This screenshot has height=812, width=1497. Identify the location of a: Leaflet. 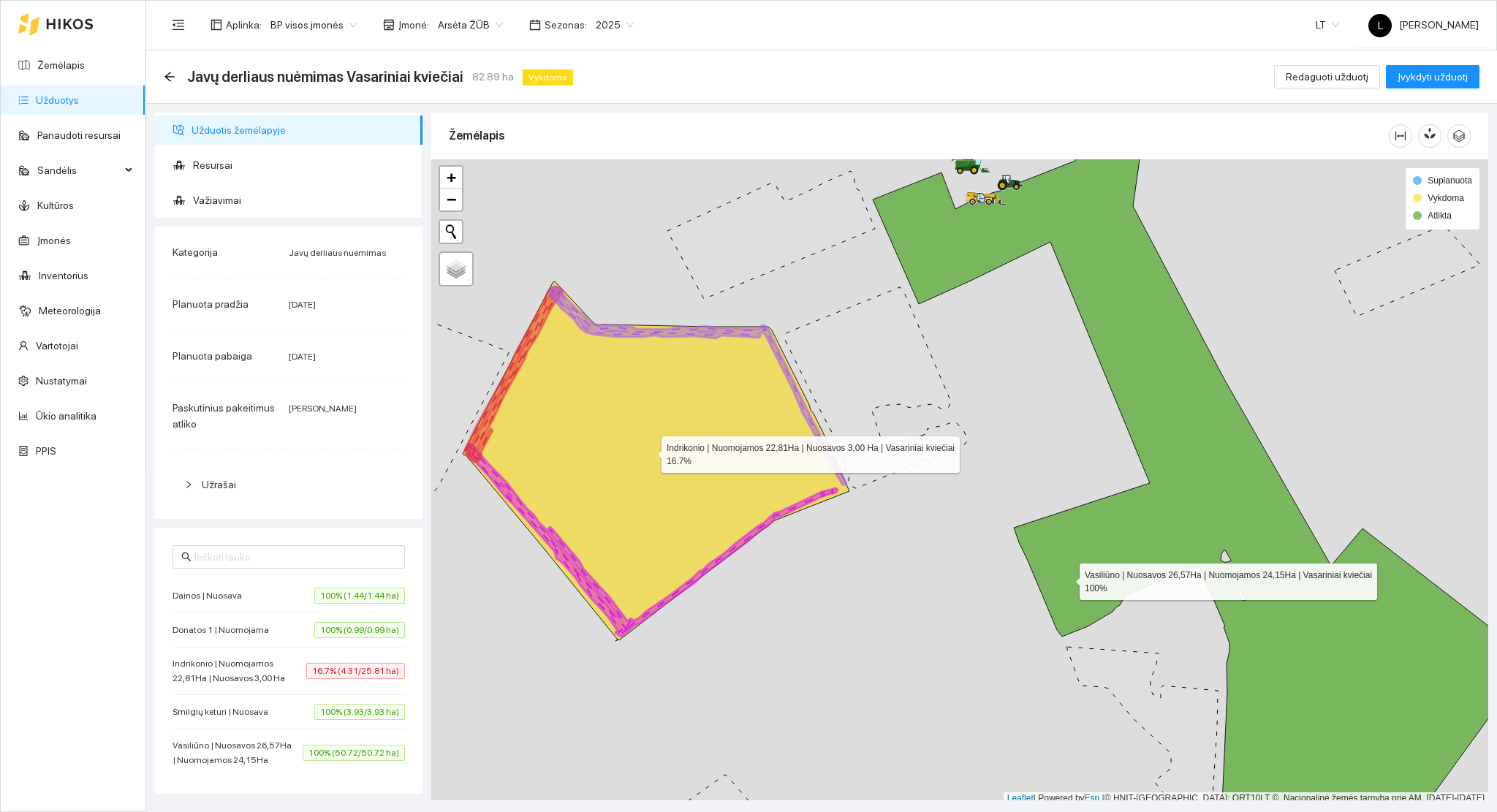
(1020, 798).